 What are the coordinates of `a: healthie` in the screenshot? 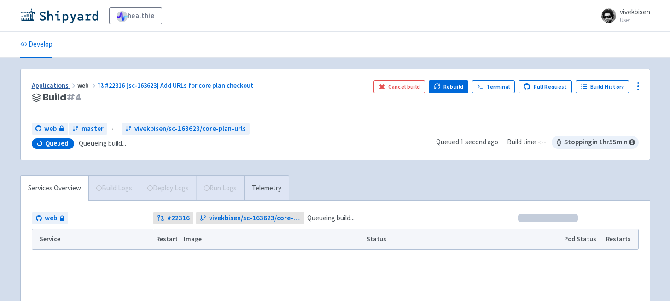 It's located at (135, 16).